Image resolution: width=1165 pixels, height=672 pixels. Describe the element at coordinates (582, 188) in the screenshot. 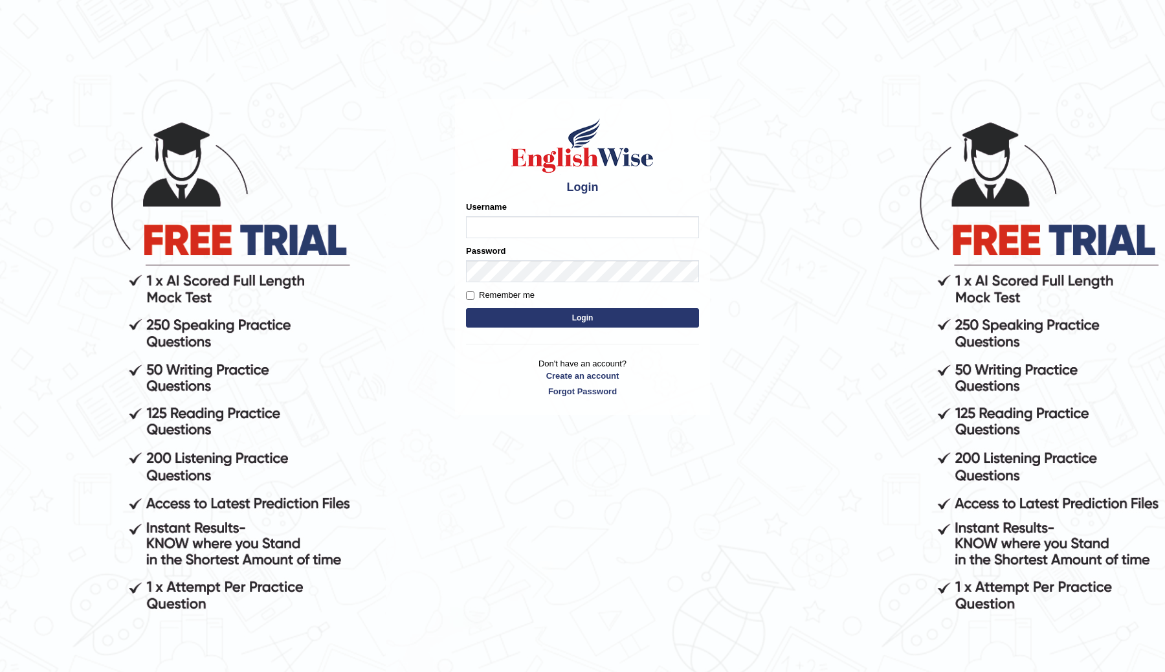

I see `h4: Login` at that location.